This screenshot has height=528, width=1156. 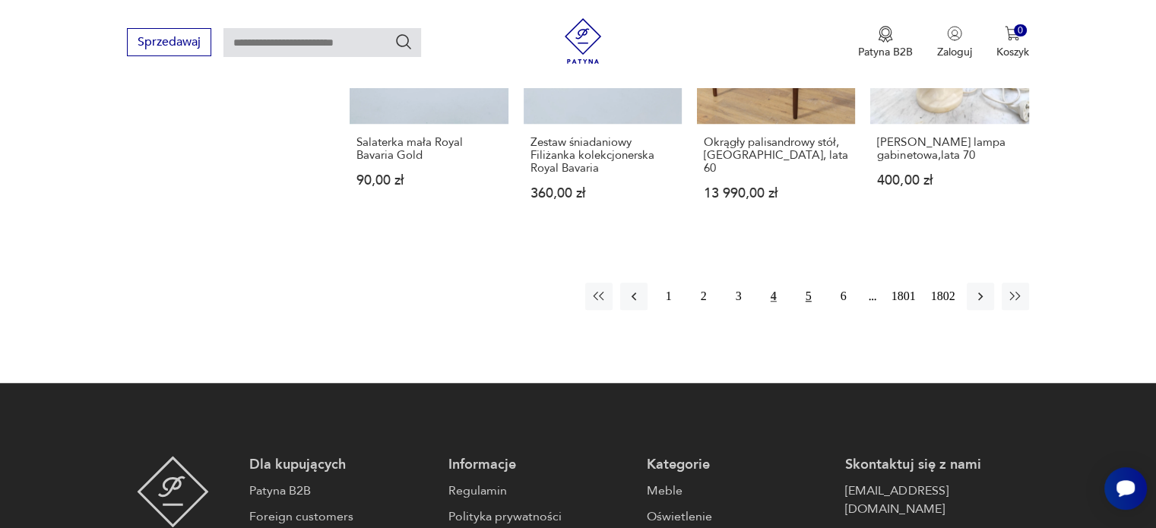 I want to click on p: Patyna B2B, so click(x=885, y=52).